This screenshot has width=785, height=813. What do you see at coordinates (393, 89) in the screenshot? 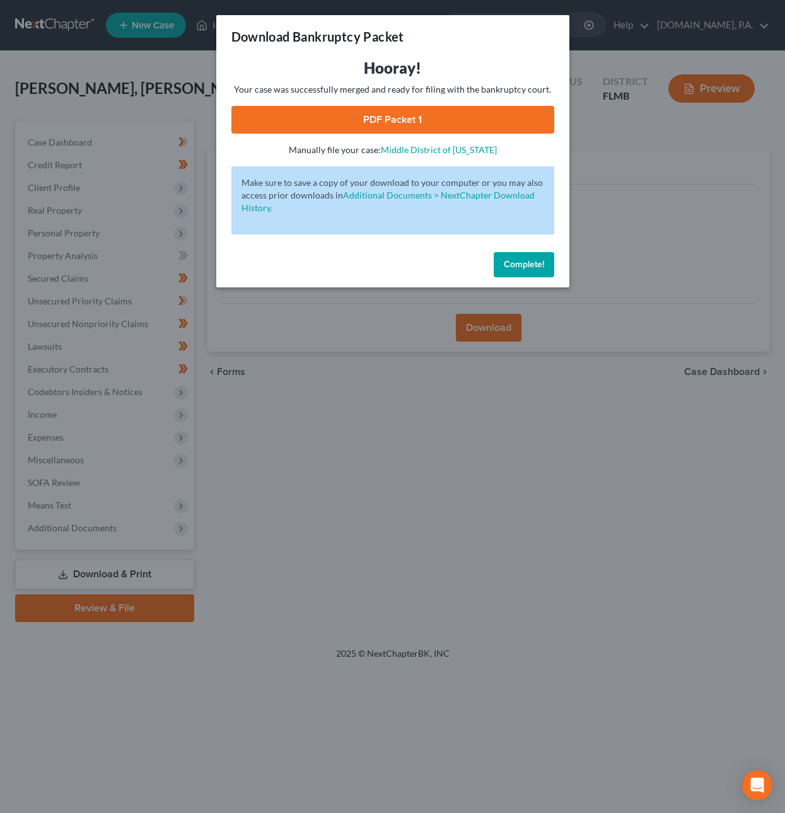
I see `p: Your case was successfully merged and ready for filing with the bankruptcy court.` at bounding box center [393, 89].